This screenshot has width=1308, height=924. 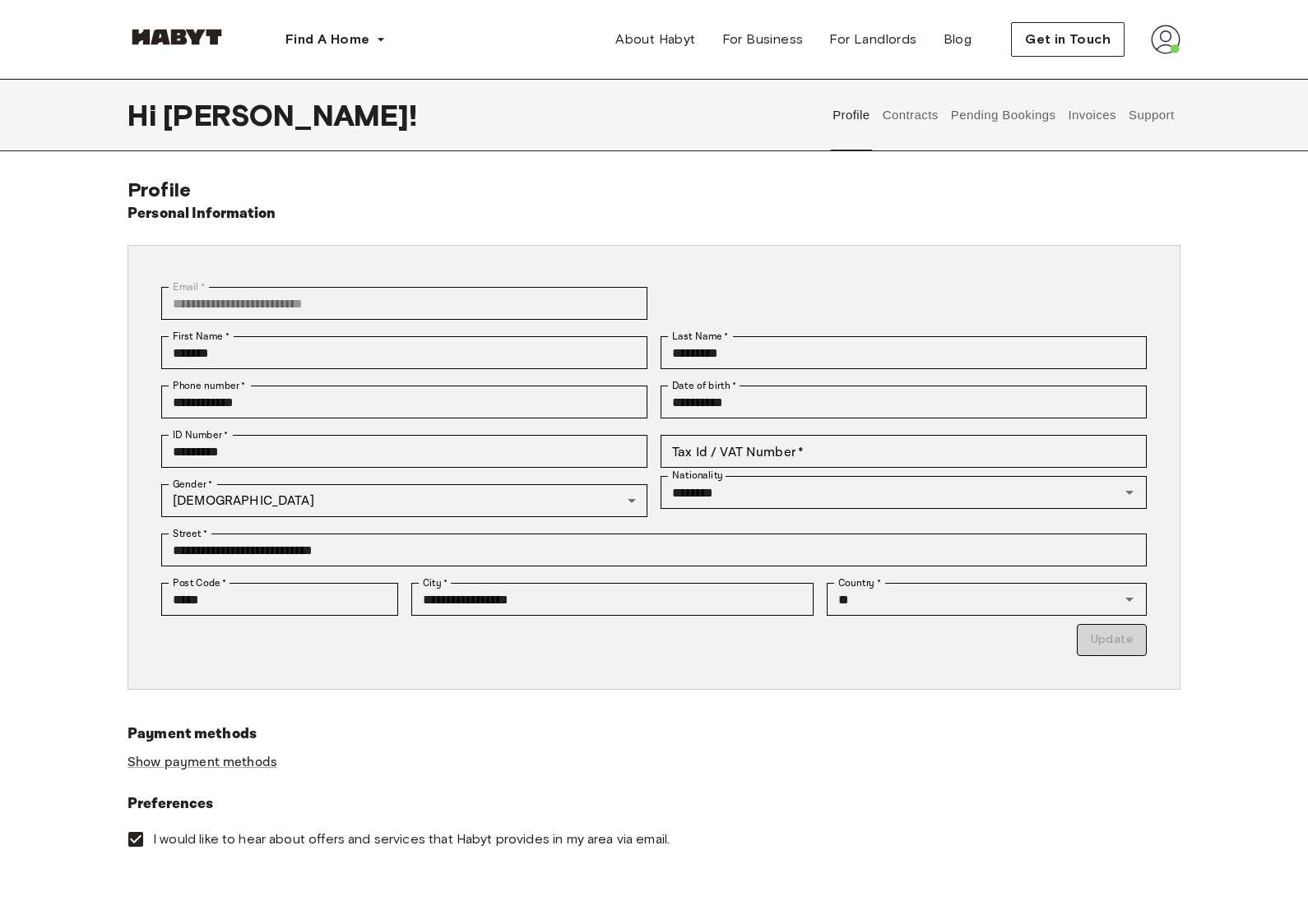 I want to click on div: You can't change your email address at the moment. Please reach out to customer support in case y..., so click(x=403, y=303).